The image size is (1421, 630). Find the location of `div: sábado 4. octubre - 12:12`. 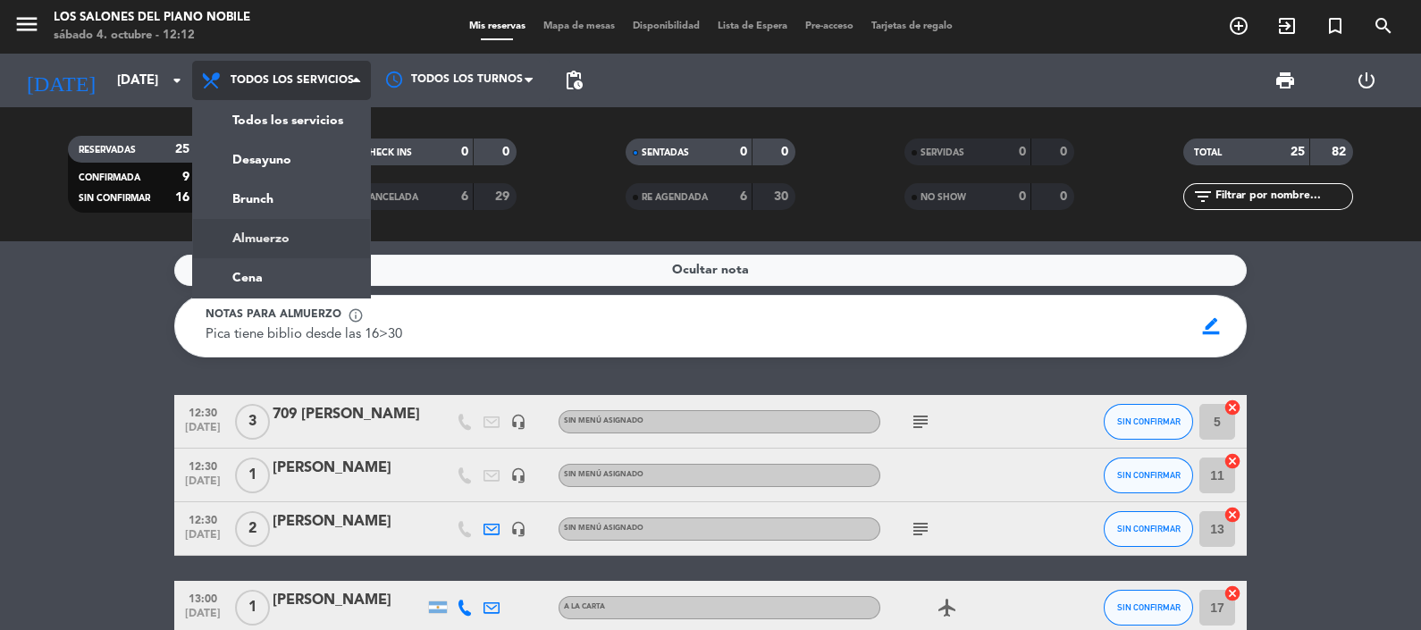

div: sábado 4. octubre - 12:12 is located at coordinates (152, 36).